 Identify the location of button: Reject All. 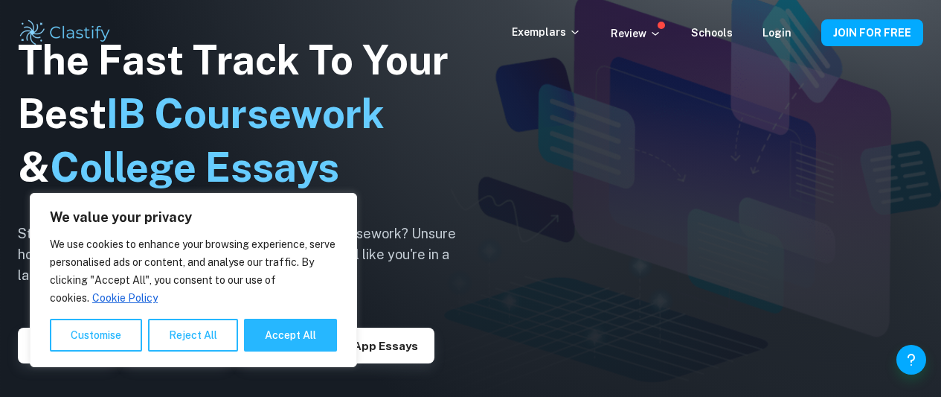
(193, 335).